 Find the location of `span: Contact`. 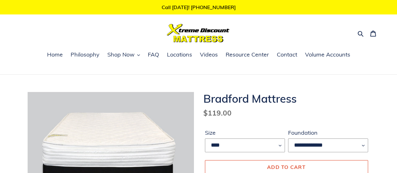

span: Contact is located at coordinates (287, 55).